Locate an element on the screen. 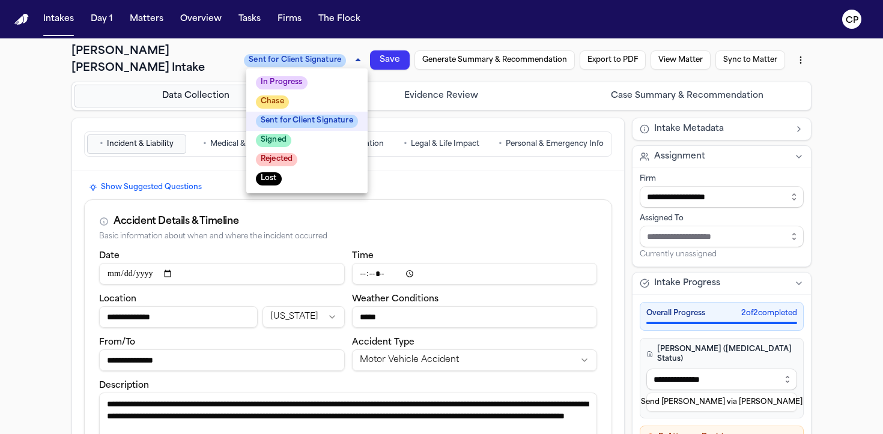  span: In Progress is located at coordinates (282, 83).